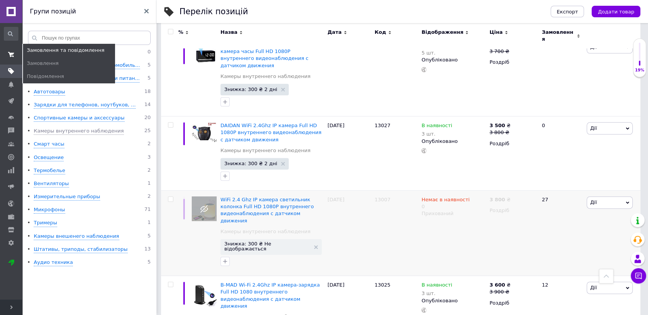 This screenshot has height=315, width=648. I want to click on div: Прихований, so click(453, 213).